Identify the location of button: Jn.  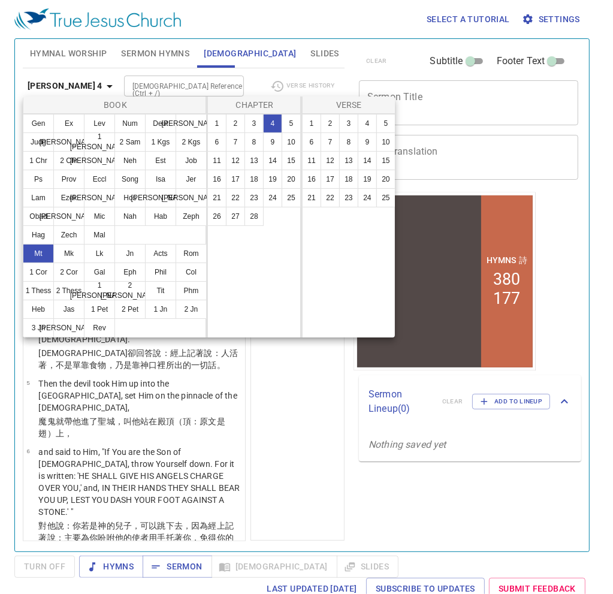
(130, 253).